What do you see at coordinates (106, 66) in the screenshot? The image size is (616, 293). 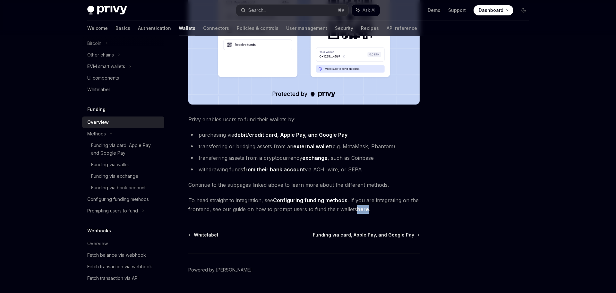 I see `div: EVM smart wallets` at bounding box center [106, 66].